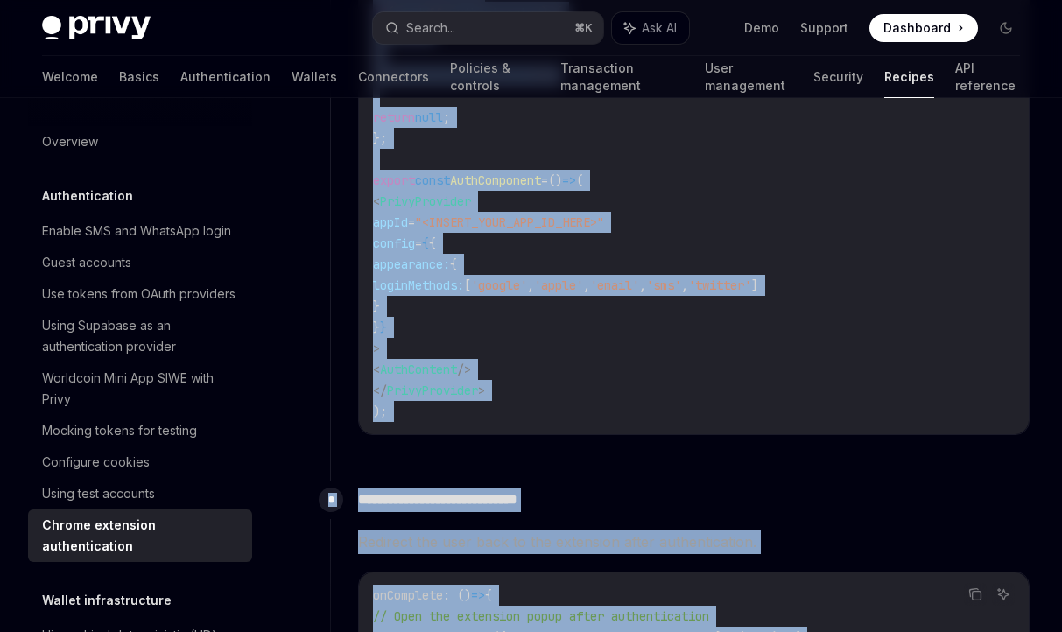 The image size is (1062, 632). Describe the element at coordinates (139, 77) in the screenshot. I see `a: Basics` at that location.